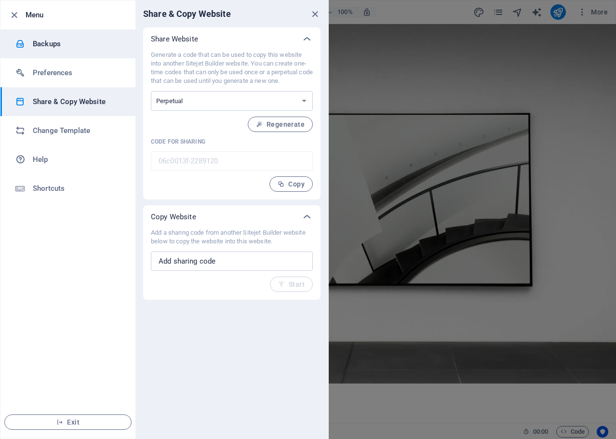 This screenshot has width=616, height=439. What do you see at coordinates (68, 422) in the screenshot?
I see `span: Exit` at bounding box center [68, 422].